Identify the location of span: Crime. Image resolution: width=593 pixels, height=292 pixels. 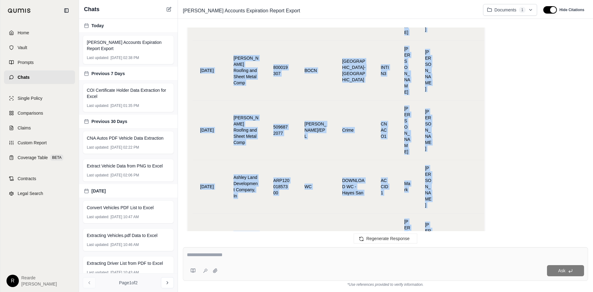
(348, 130).